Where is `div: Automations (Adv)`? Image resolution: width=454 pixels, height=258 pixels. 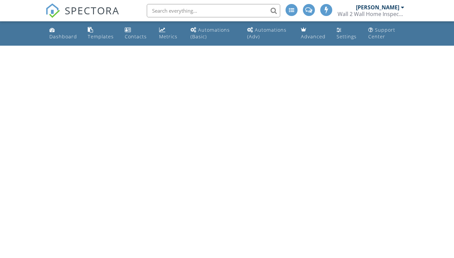
div: Automations (Adv) is located at coordinates (267, 33).